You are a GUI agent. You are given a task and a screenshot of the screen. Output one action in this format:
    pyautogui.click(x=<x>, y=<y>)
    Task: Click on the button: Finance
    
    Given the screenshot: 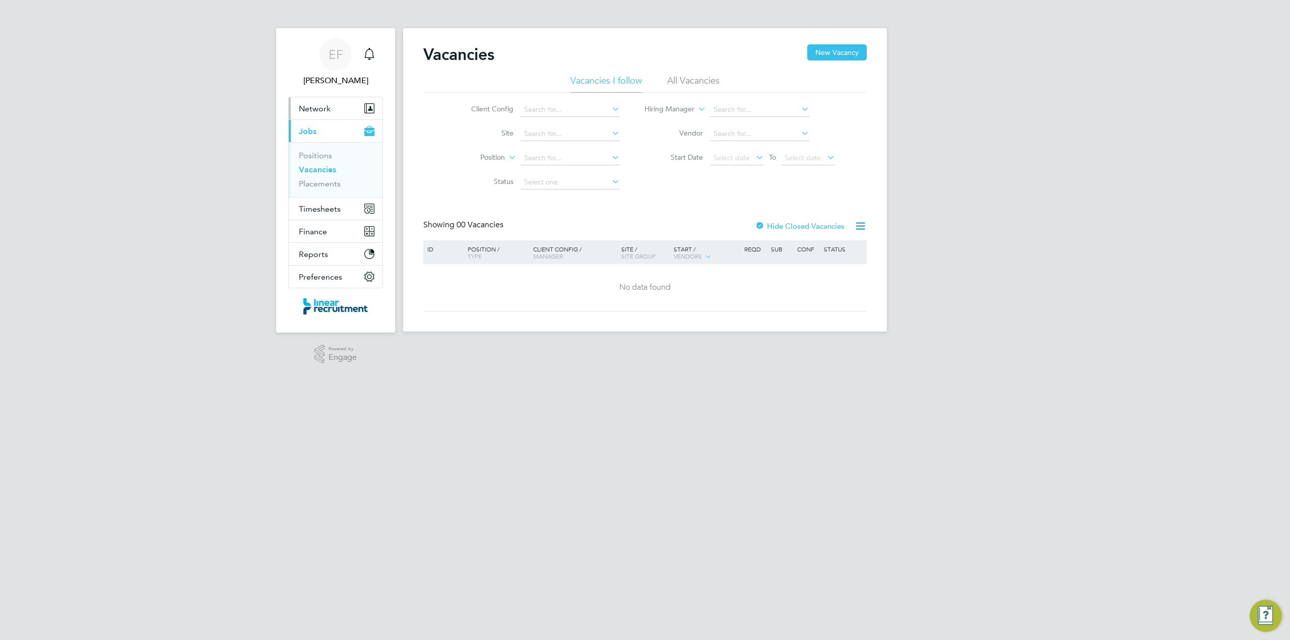 What is the action you would take?
    pyautogui.click(x=336, y=231)
    